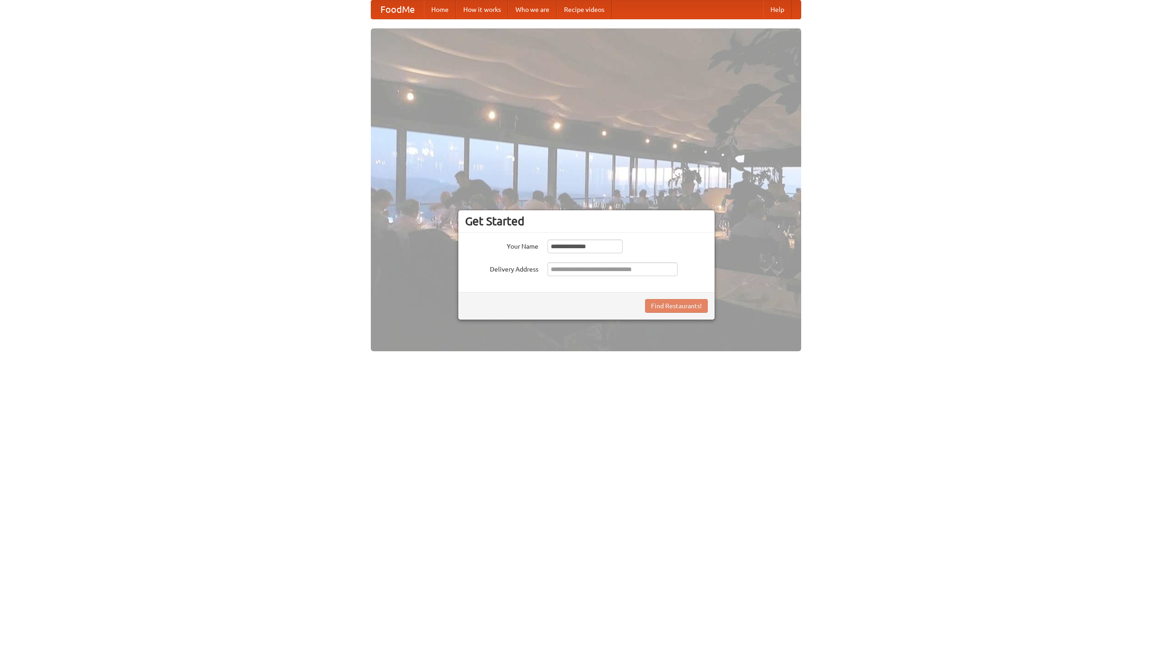 The height and width of the screenshot is (648, 1172). Describe the element at coordinates (482, 10) in the screenshot. I see `a: How it works` at that location.